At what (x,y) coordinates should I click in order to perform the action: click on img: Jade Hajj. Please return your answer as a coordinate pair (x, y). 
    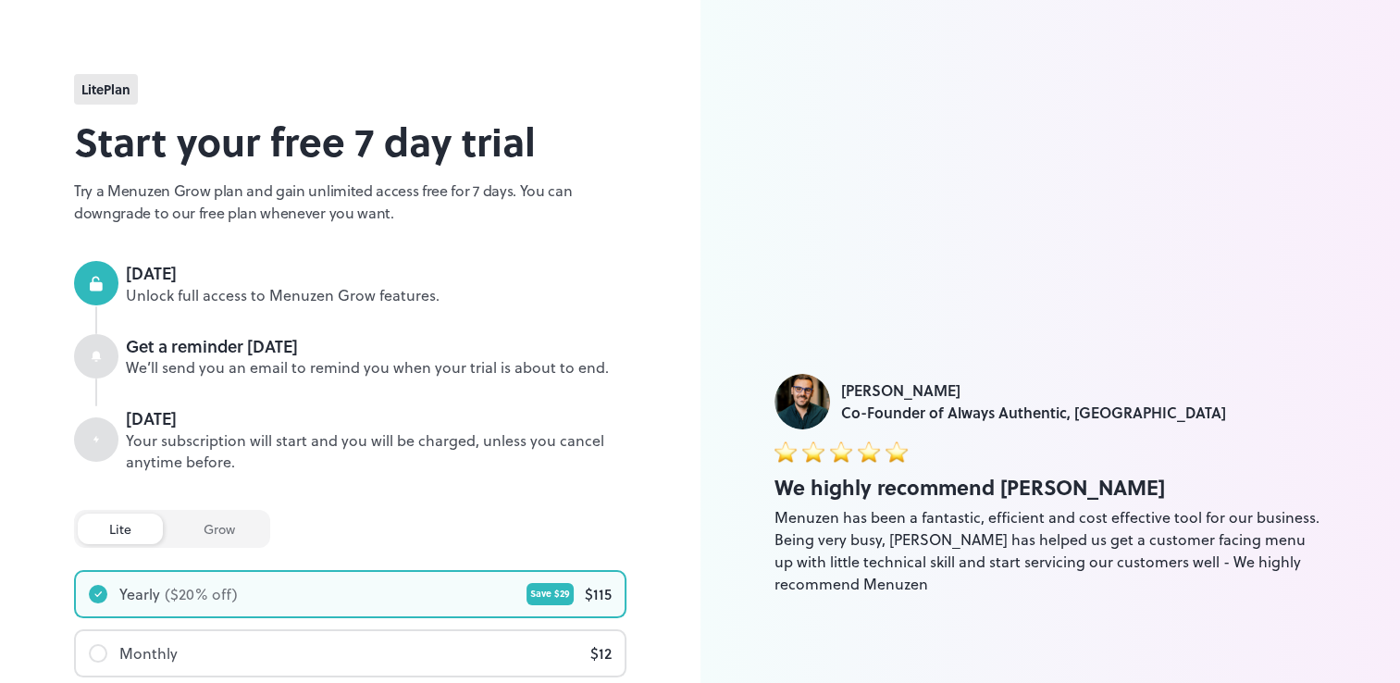
    Looking at the image, I should click on (802, 402).